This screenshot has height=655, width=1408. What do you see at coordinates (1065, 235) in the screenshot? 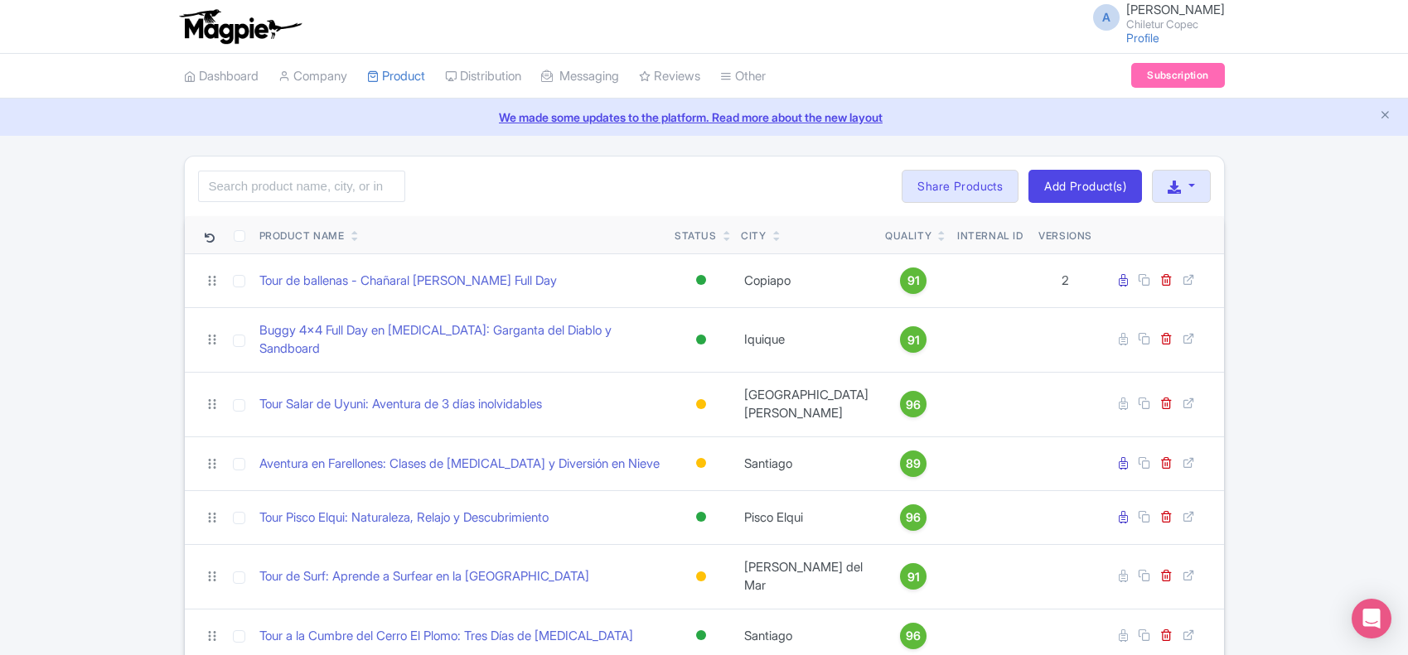
I see `th: Versions` at bounding box center [1065, 235].